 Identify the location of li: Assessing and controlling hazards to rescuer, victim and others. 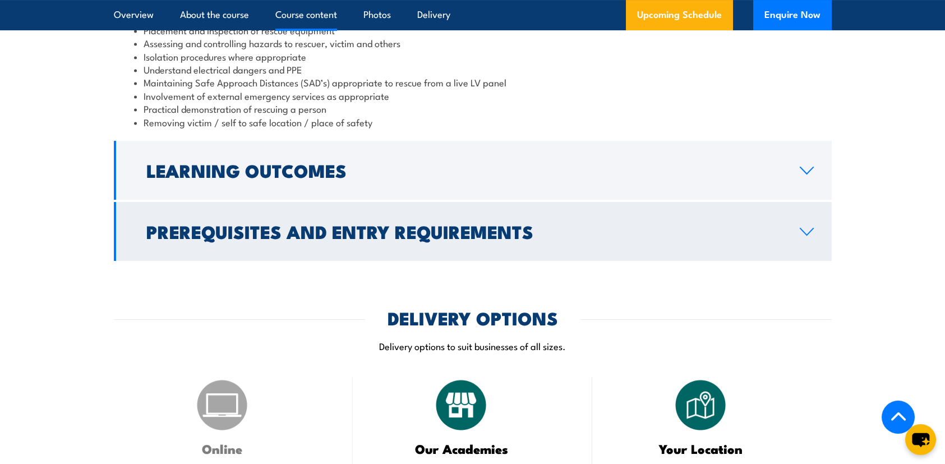
(473, 43).